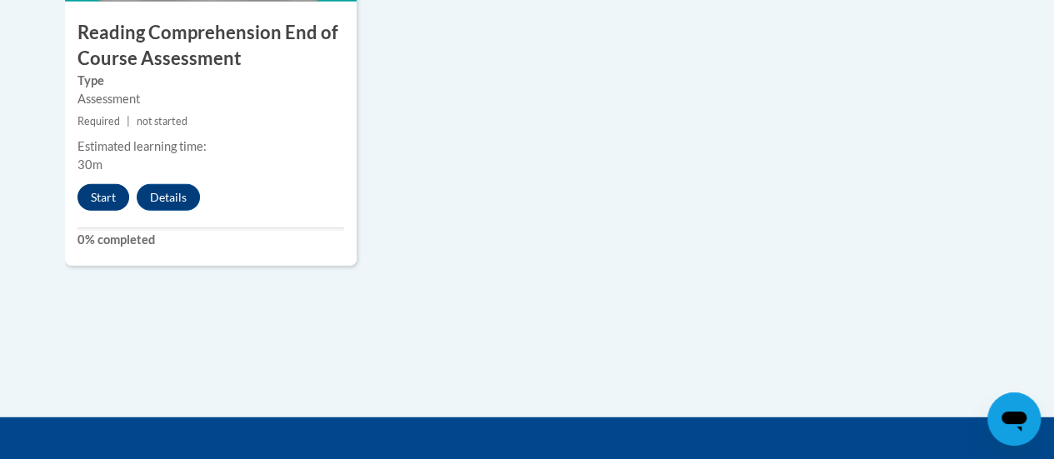 This screenshot has width=1054, height=459. Describe the element at coordinates (98, 121) in the screenshot. I see `span: Required` at that location.